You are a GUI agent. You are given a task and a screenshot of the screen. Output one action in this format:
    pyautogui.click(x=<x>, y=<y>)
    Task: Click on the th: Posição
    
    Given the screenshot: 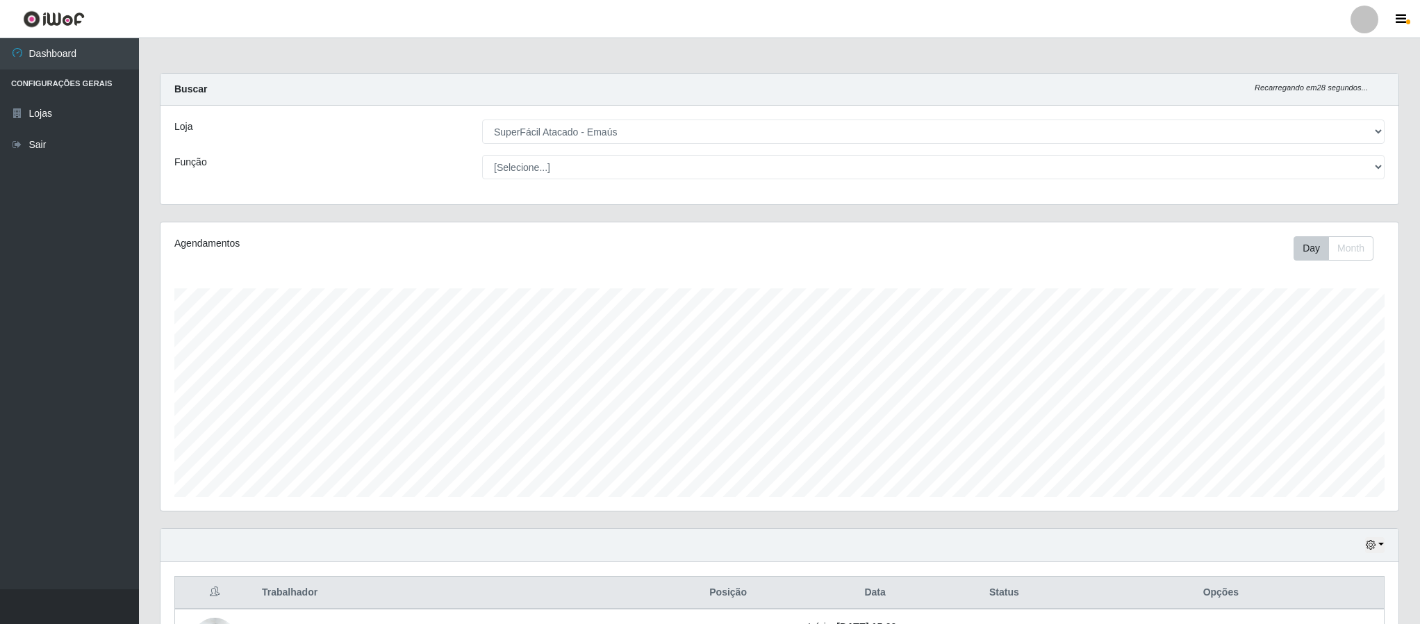 What is the action you would take?
    pyautogui.click(x=728, y=592)
    